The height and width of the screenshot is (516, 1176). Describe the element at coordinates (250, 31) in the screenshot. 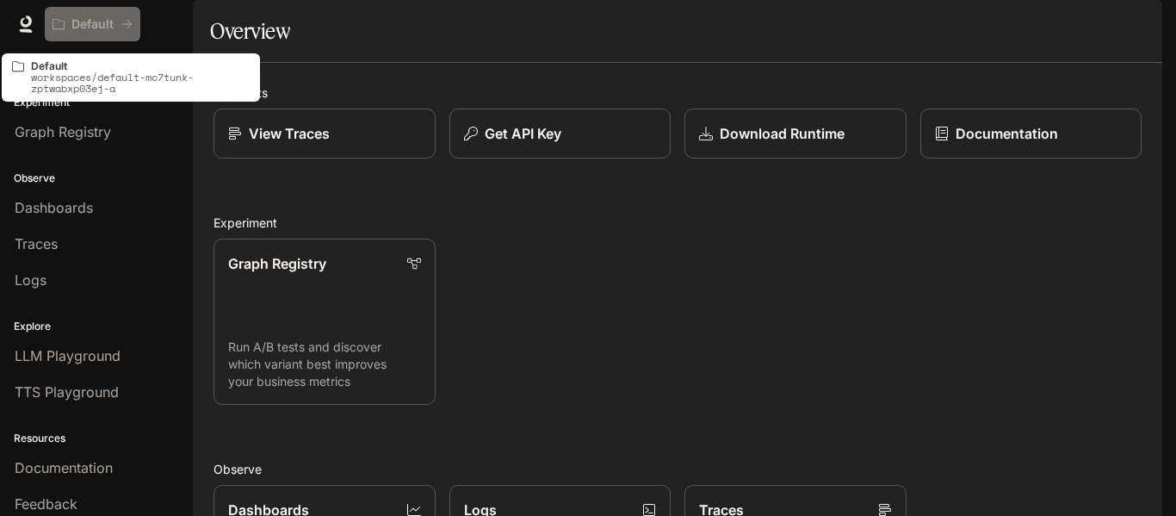

I see `h1: Overview` at that location.